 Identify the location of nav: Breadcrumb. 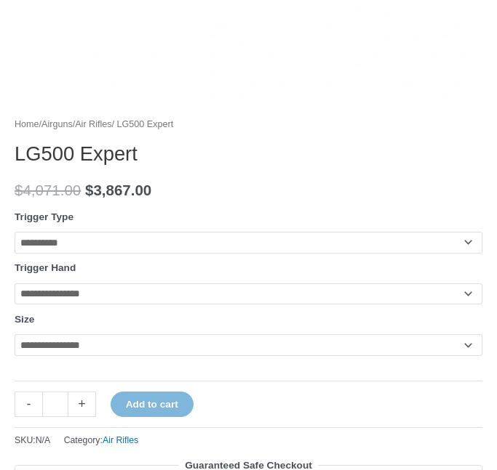
(248, 124).